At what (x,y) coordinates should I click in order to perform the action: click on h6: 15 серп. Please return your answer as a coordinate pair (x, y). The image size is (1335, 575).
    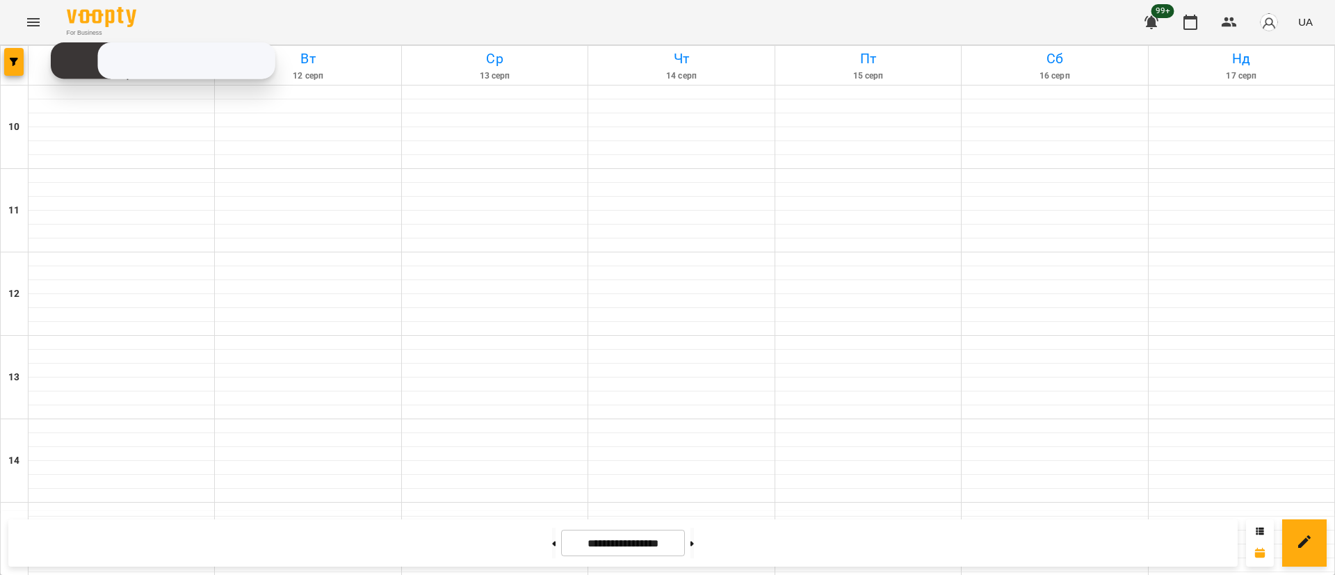
    Looking at the image, I should click on (868, 76).